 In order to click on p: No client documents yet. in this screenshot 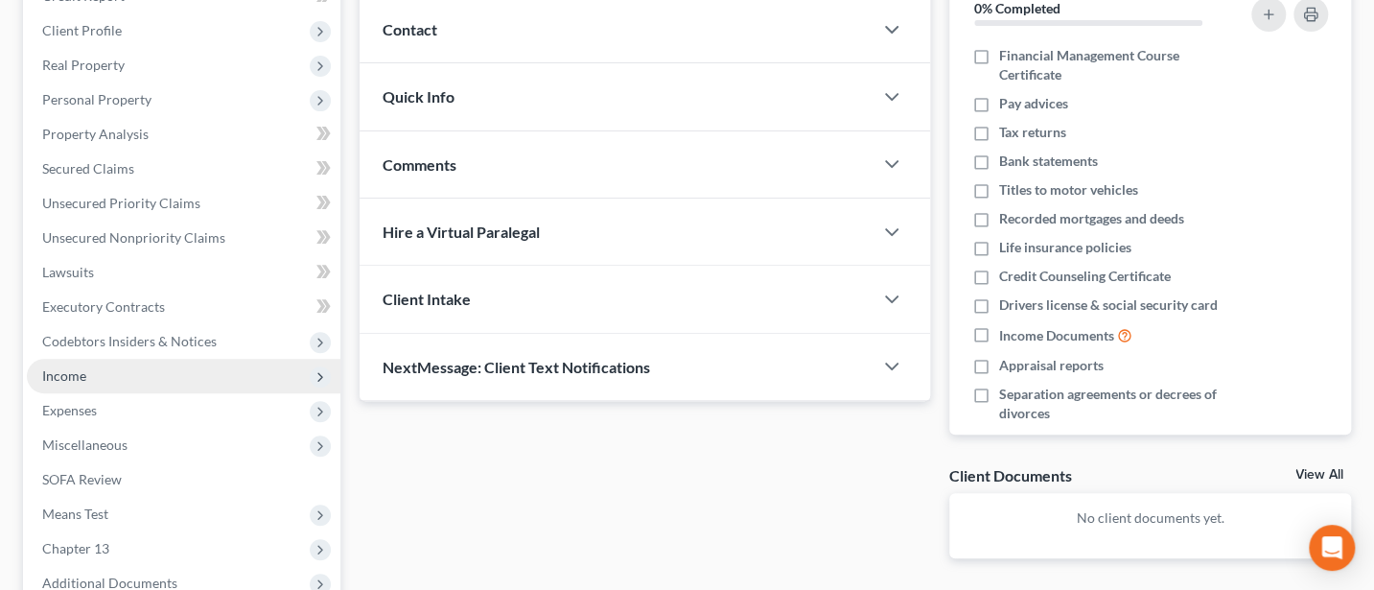, I will do `click(1150, 518)`.